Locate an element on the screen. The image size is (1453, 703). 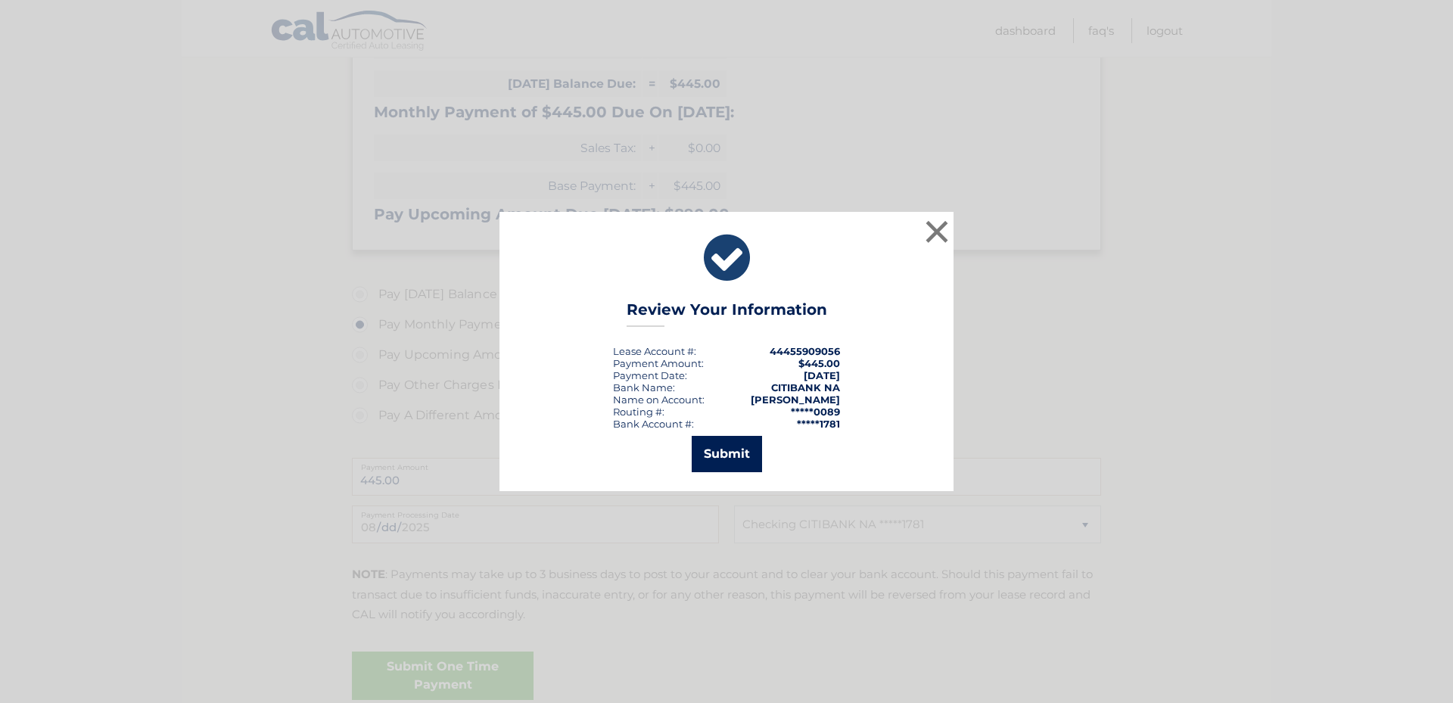
span: $445.00 is located at coordinates (819, 363).